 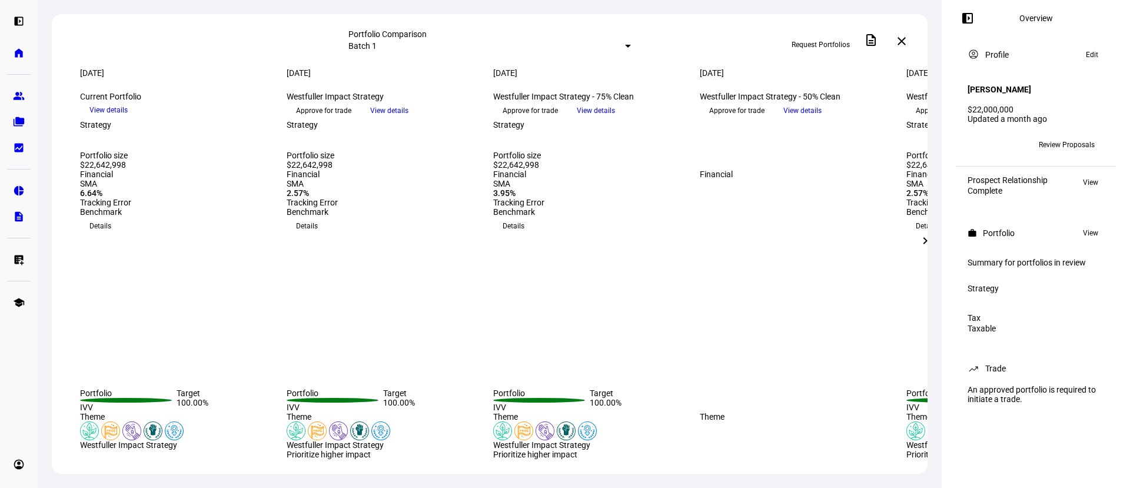 What do you see at coordinates (1036, 18) in the screenshot?
I see `div: Overview` at bounding box center [1036, 18].